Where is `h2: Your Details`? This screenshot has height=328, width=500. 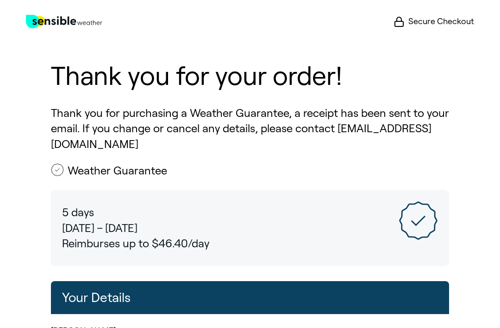 h2: Your Details is located at coordinates (250, 297).